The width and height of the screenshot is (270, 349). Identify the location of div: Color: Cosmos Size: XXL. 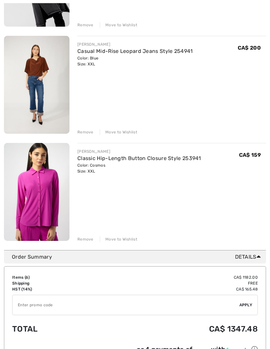
(139, 169).